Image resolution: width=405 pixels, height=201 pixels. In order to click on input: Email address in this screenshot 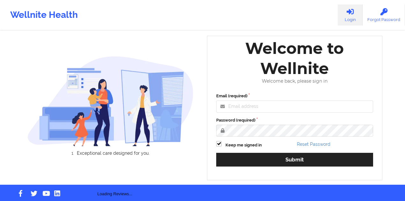, I will do `click(294, 106)`.